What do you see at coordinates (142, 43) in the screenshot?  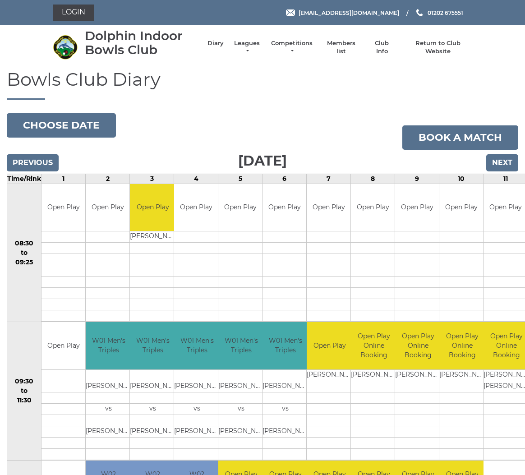 I see `div: Dolphin Indoor Bowls Club` at bounding box center [142, 43].